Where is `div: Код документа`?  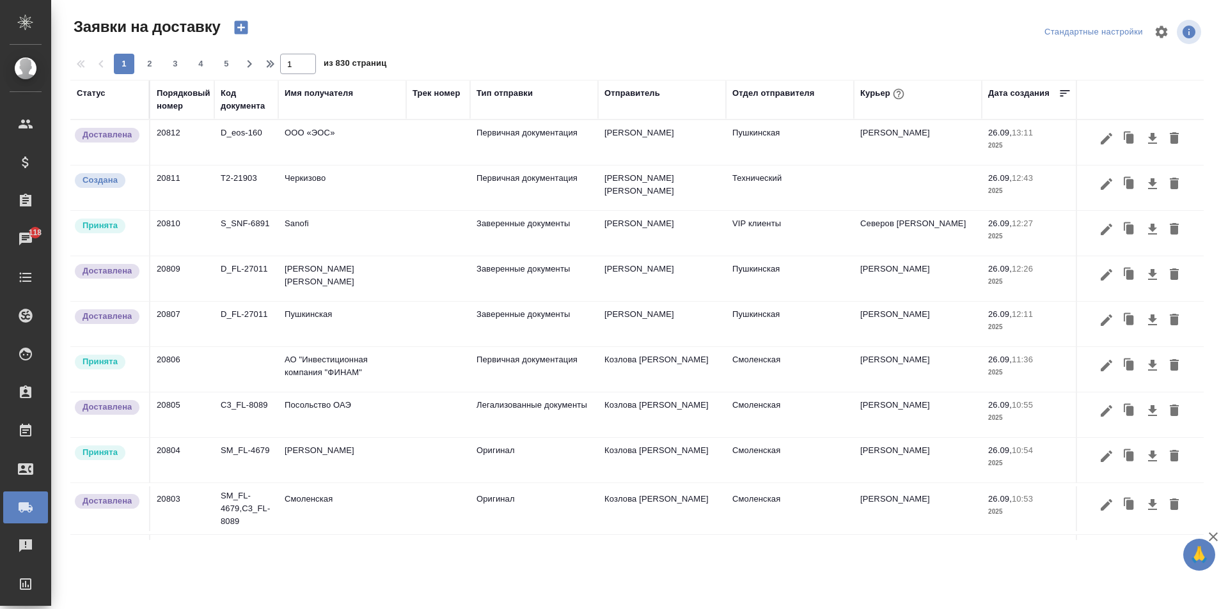
div: Код документа is located at coordinates (246, 100).